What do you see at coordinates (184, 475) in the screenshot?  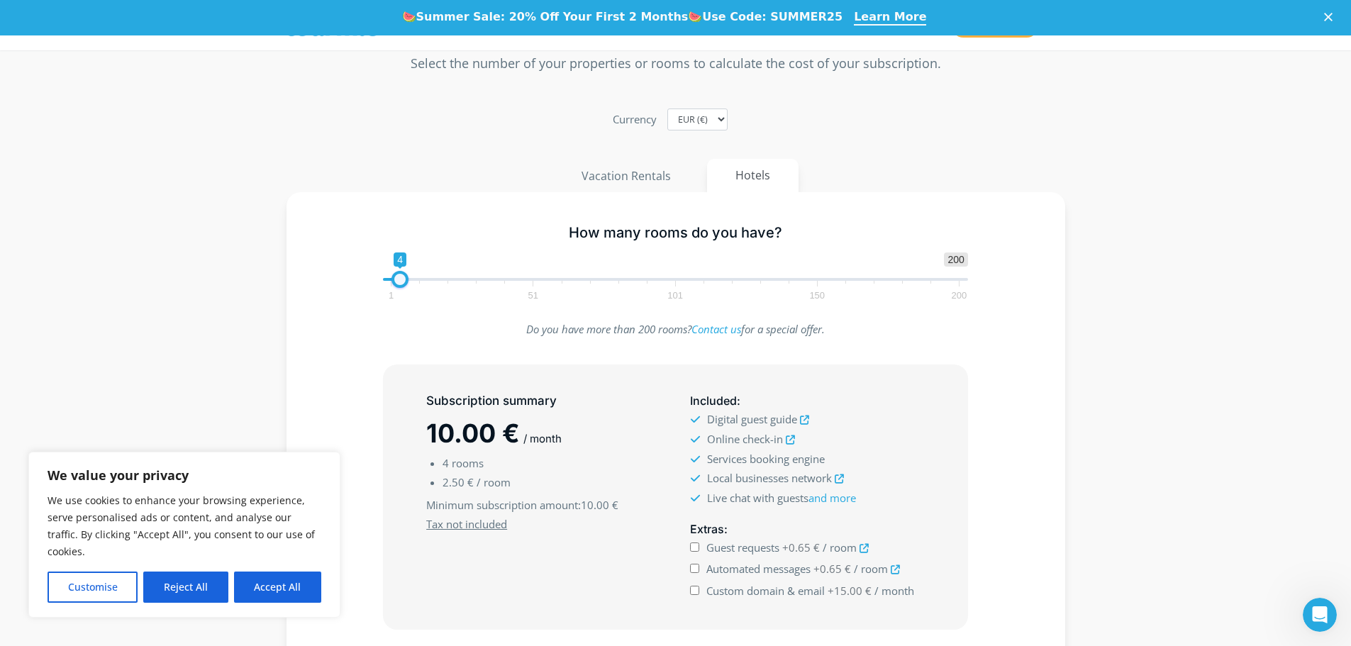 I see `p: We value your privacy` at bounding box center [184, 475].